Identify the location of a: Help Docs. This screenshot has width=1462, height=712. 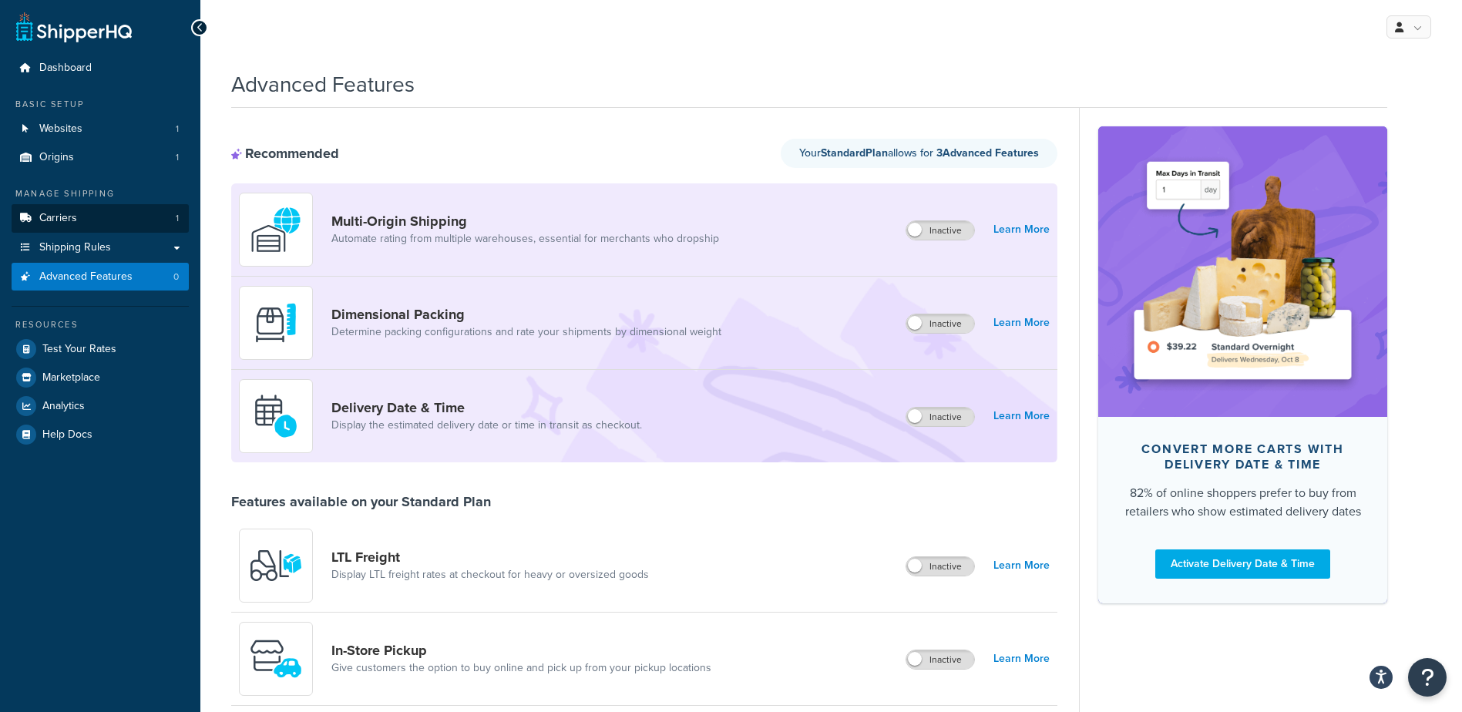
(100, 435).